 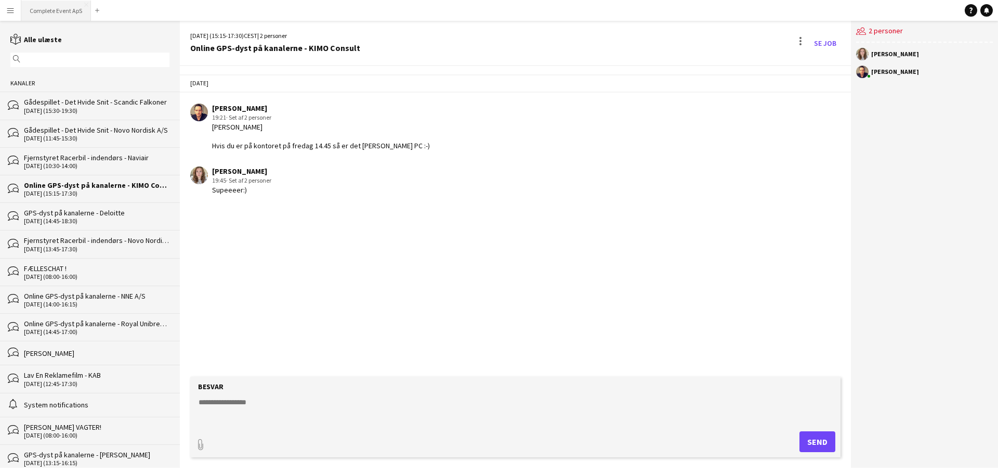 I want to click on button: Complete Event ApS, so click(x=56, y=10).